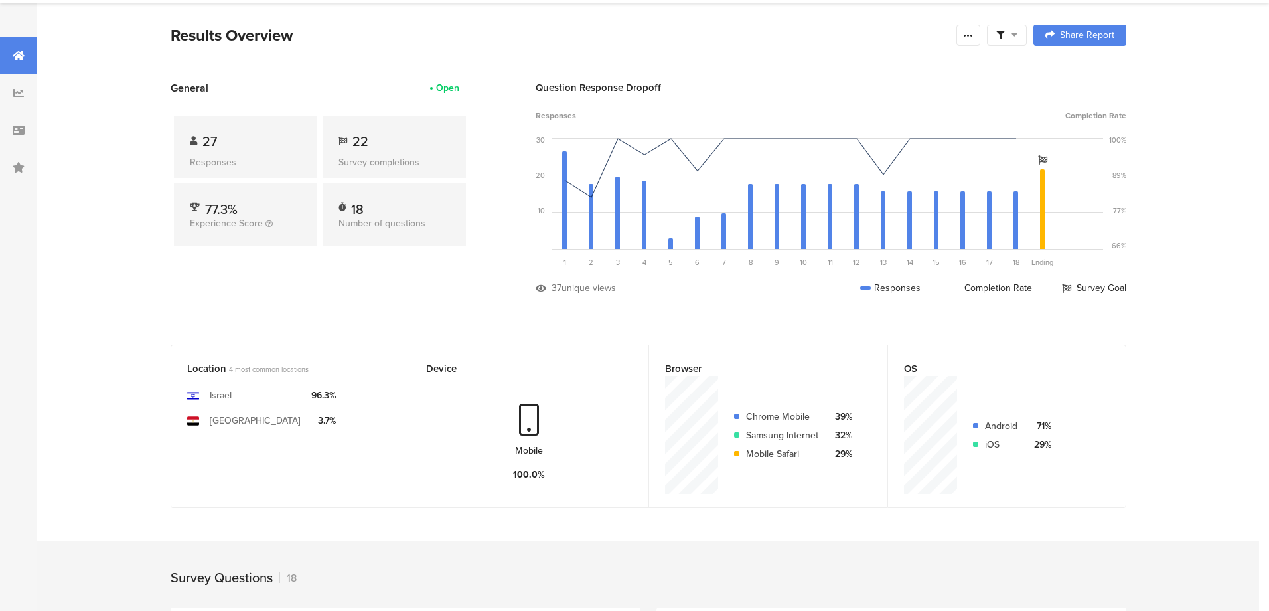  Describe the element at coordinates (1087, 35) in the screenshot. I see `span: Share Report` at that location.